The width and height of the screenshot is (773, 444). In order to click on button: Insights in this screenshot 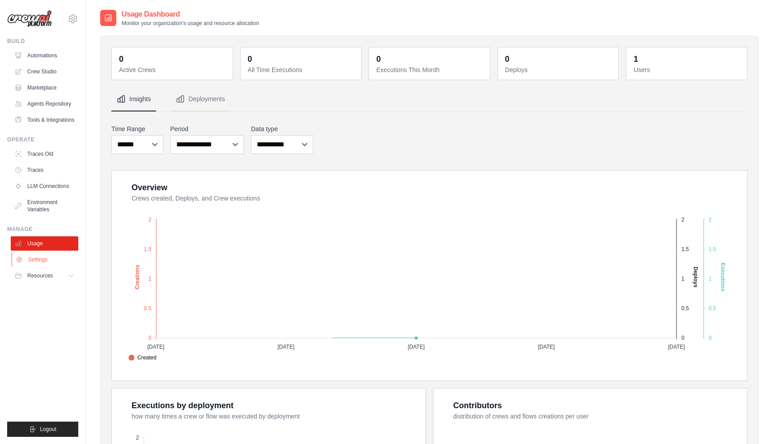, I will do `click(134, 99)`.